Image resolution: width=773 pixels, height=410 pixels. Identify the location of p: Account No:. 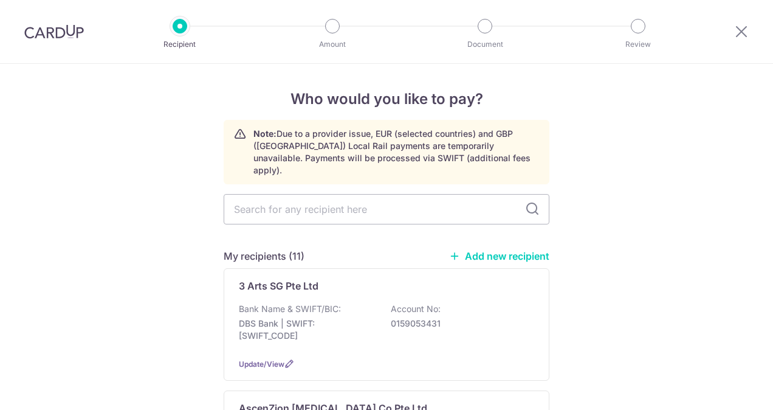
(416, 309).